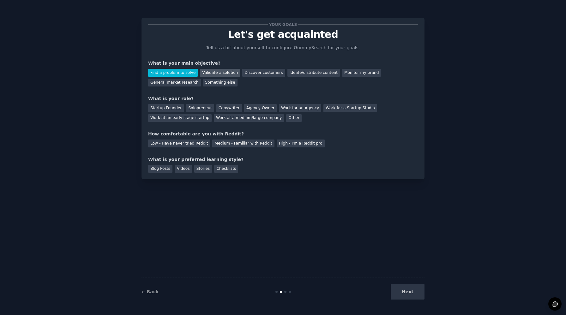 This screenshot has width=566, height=315. Describe the element at coordinates (283, 48) in the screenshot. I see `p: Tell us a bit about yourself to configure GummySearch for your goals.` at that location.